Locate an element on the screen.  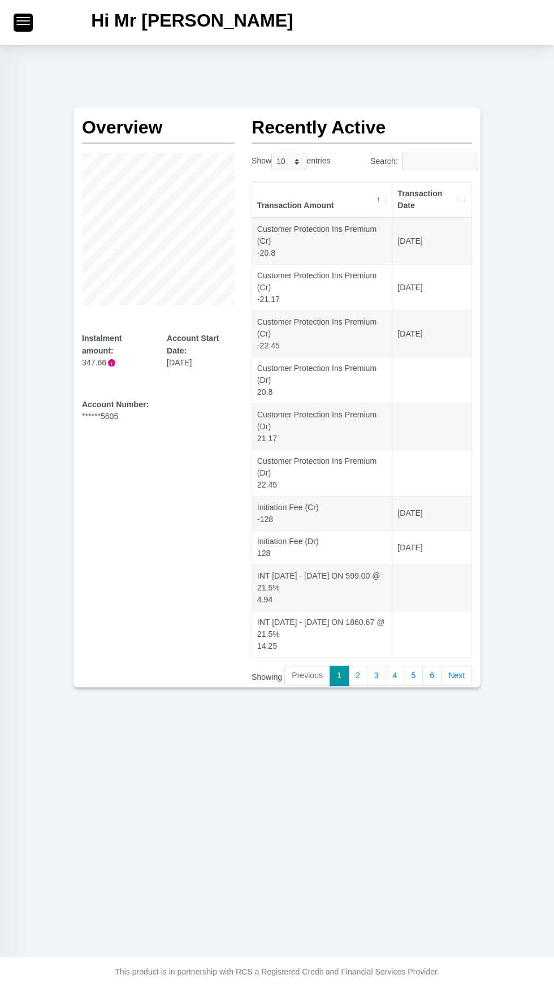
a: 6 is located at coordinates (432, 676).